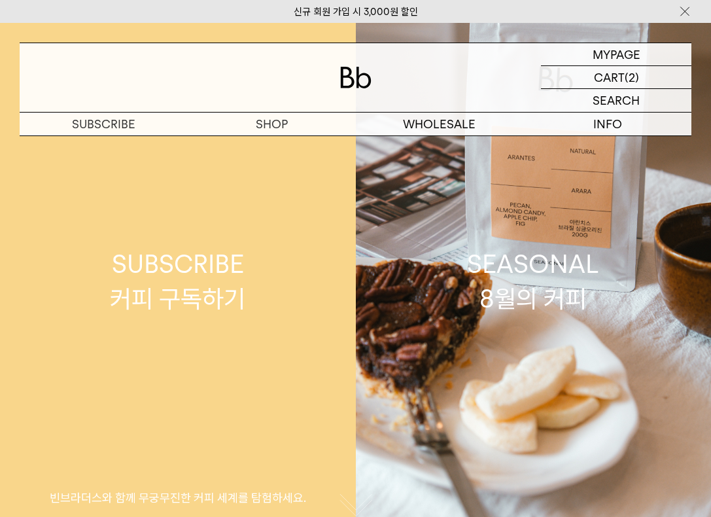 The height and width of the screenshot is (517, 711). I want to click on p: (2), so click(632, 77).